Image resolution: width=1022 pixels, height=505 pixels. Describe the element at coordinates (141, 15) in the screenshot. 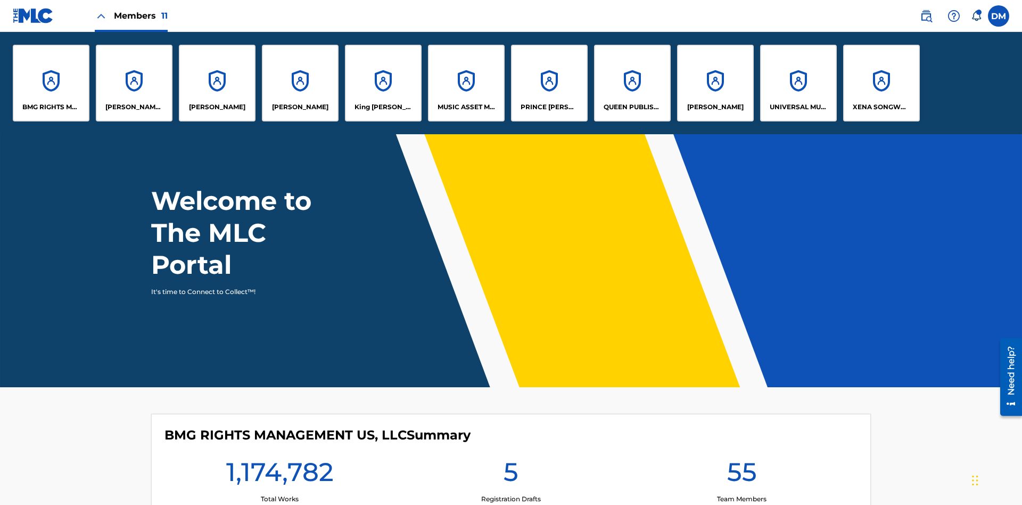

I see `span: Members` at that location.